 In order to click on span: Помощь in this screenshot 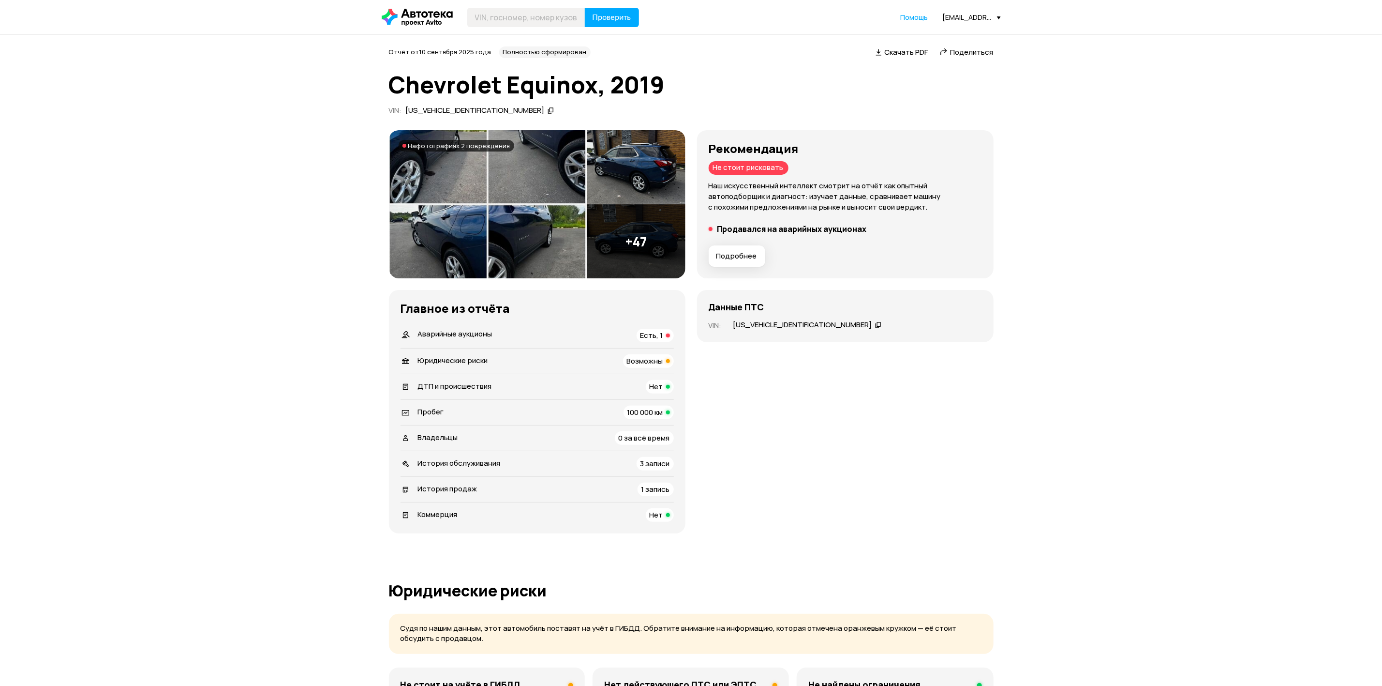, I will do `click(914, 17)`.